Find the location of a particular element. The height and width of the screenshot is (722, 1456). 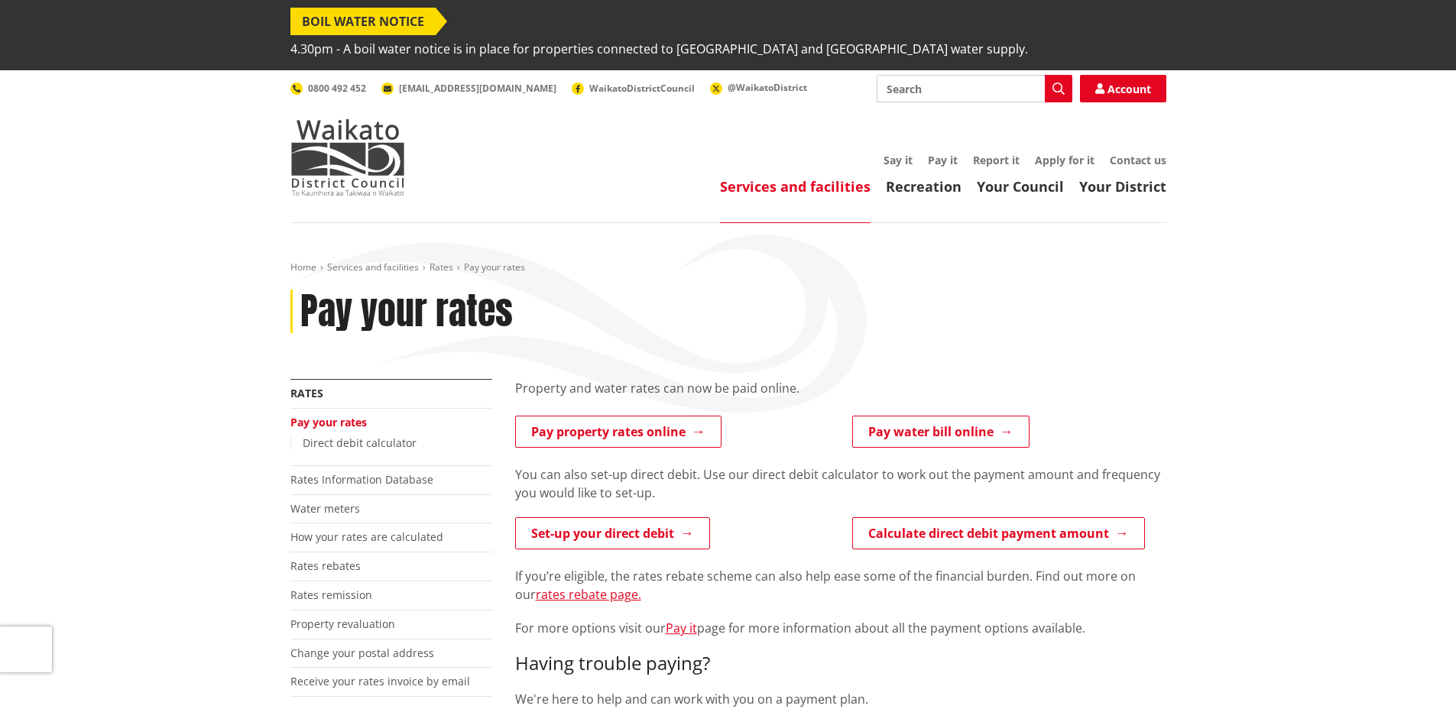

a: How your rates are calculated is located at coordinates (367, 537).